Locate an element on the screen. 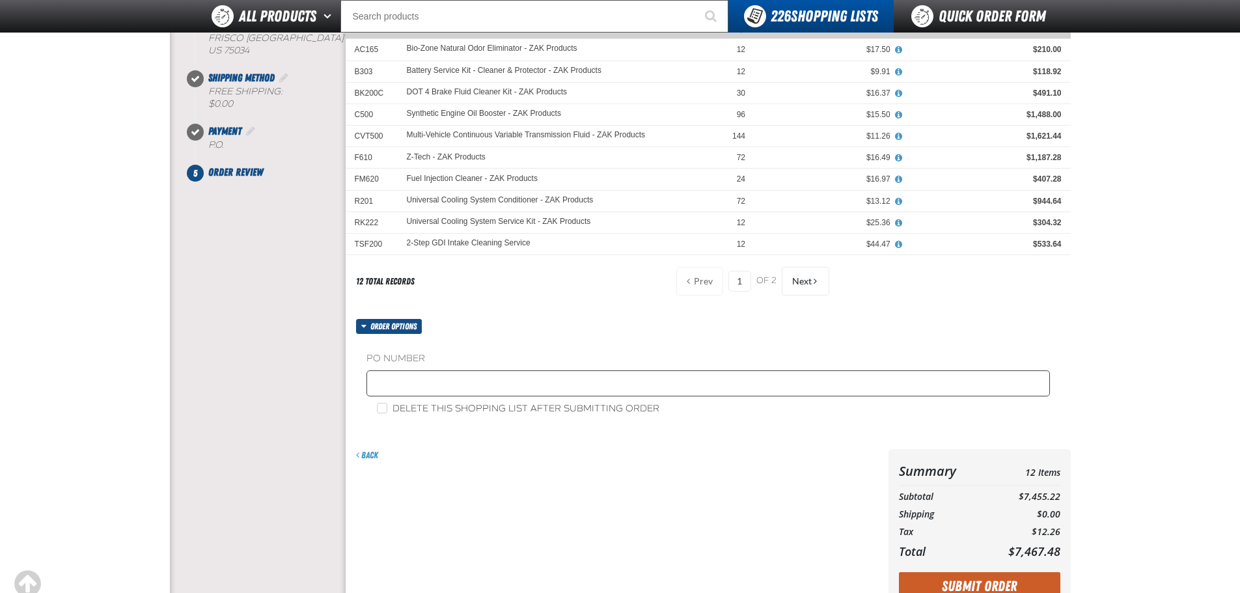 This screenshot has width=1240, height=593. span: 144 is located at coordinates (739, 136).